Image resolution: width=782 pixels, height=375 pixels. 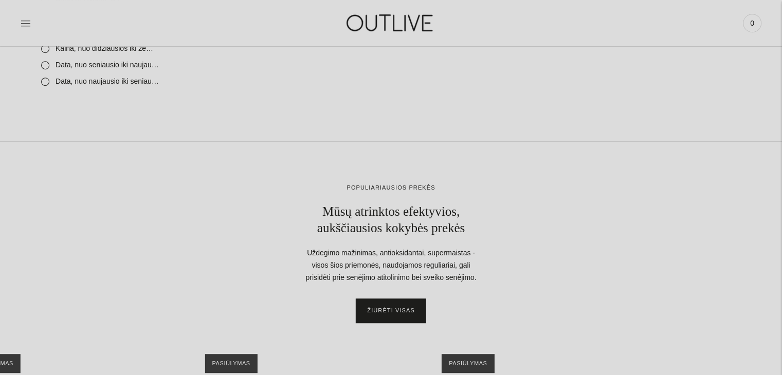 What do you see at coordinates (391, 220) in the screenshot?
I see `h2: Mūsų atrinktos efektyvios, aukščiausios kokybės prekės` at bounding box center [391, 220].